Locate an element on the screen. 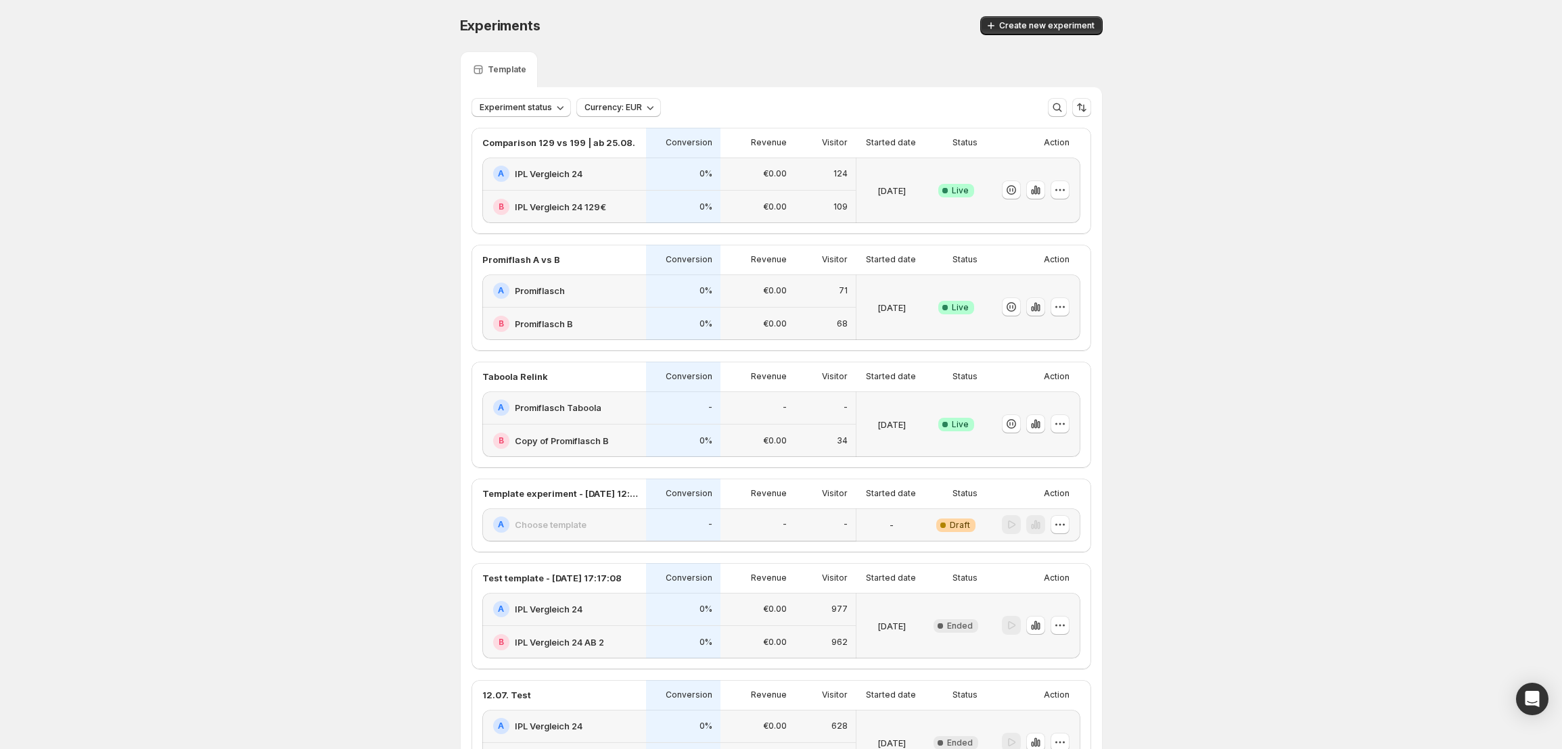 This screenshot has width=1562, height=749. div: Open Intercom Messenger is located at coordinates (1532, 699).